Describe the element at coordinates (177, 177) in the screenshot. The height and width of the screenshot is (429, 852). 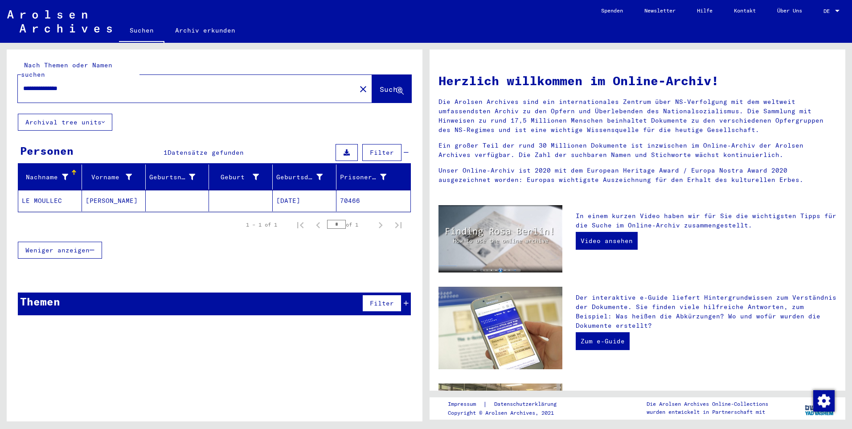
I see `mat-header-cell: Geburtsname` at that location.